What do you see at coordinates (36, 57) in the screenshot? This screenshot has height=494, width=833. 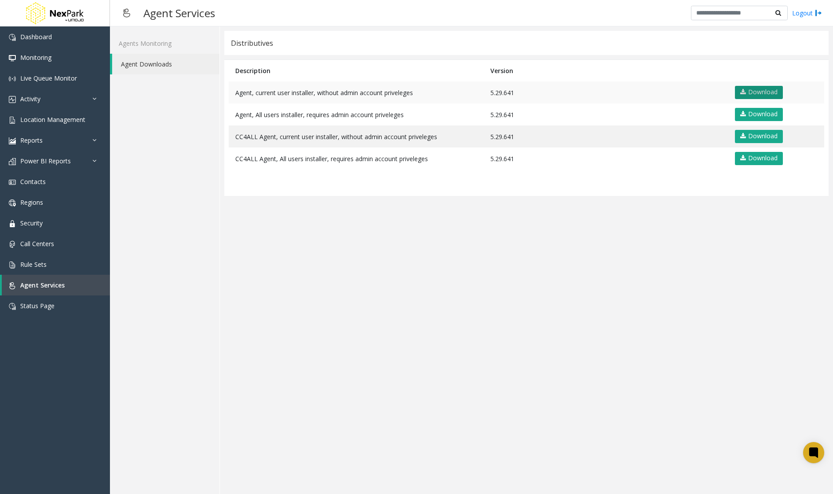 I see `span: Monitoring` at bounding box center [36, 57].